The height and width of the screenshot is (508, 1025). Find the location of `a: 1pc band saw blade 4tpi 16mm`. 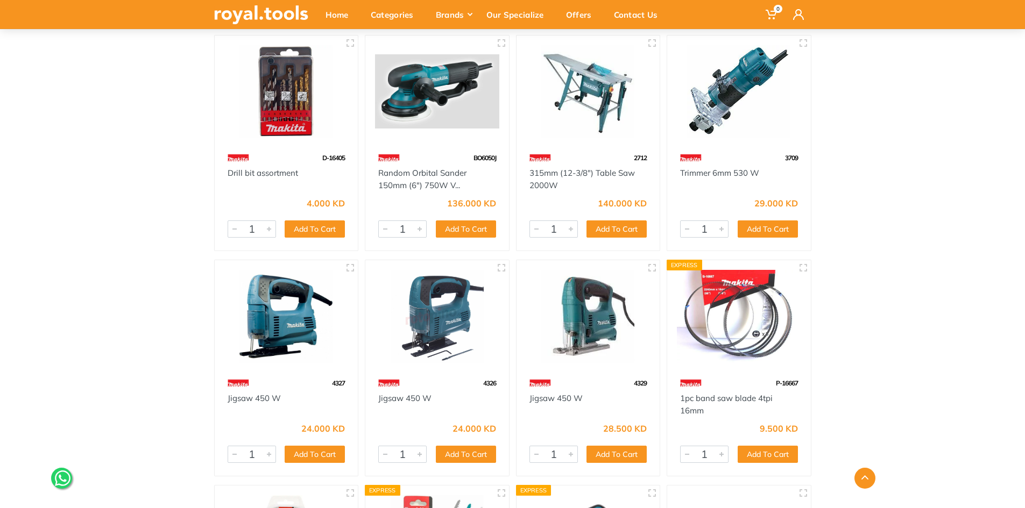

a: 1pc band saw blade 4tpi 16mm is located at coordinates (726, 405).